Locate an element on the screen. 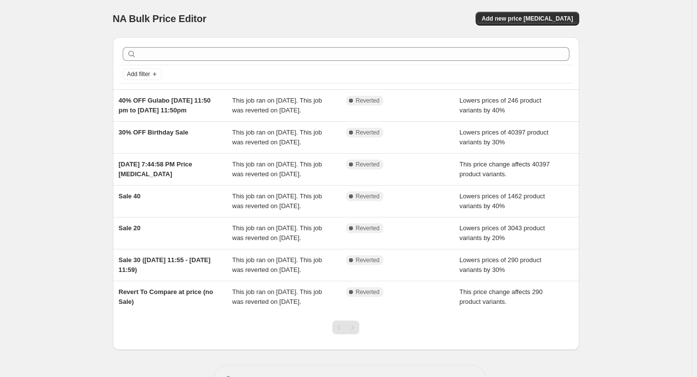 The width and height of the screenshot is (697, 377). span: Sale 40 is located at coordinates (130, 196).